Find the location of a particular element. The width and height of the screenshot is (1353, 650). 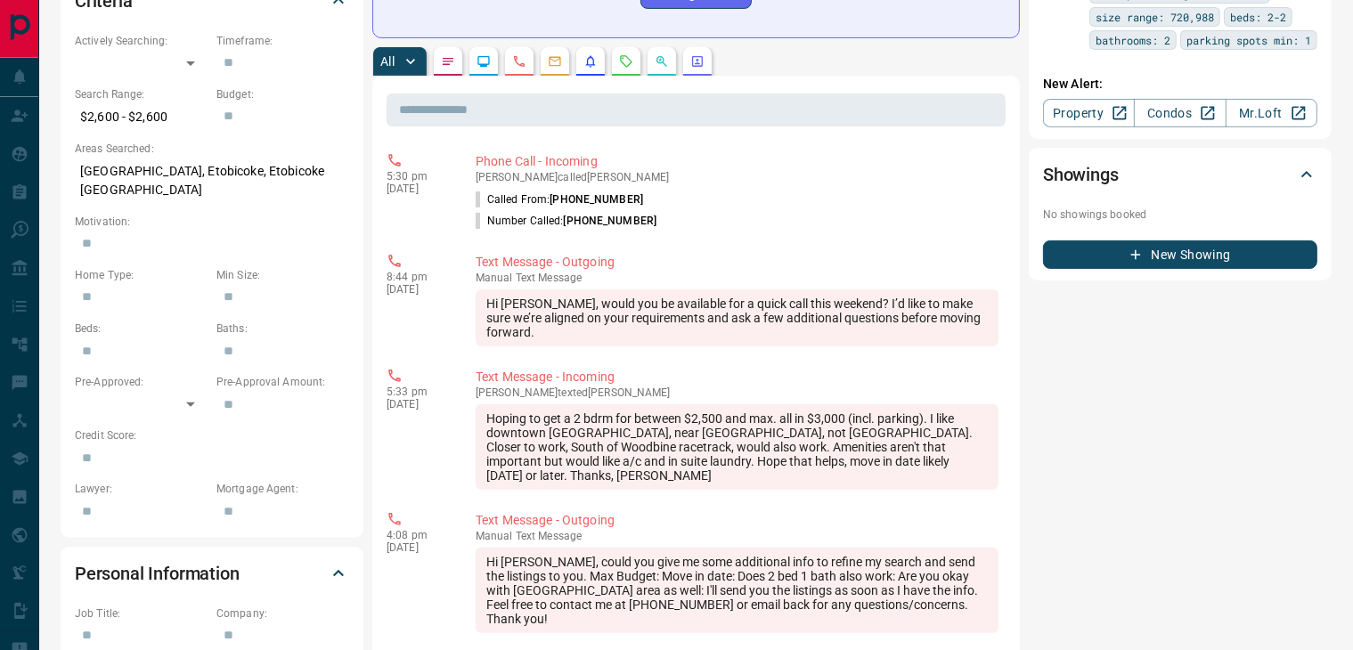

svg: Requests is located at coordinates (626, 61).